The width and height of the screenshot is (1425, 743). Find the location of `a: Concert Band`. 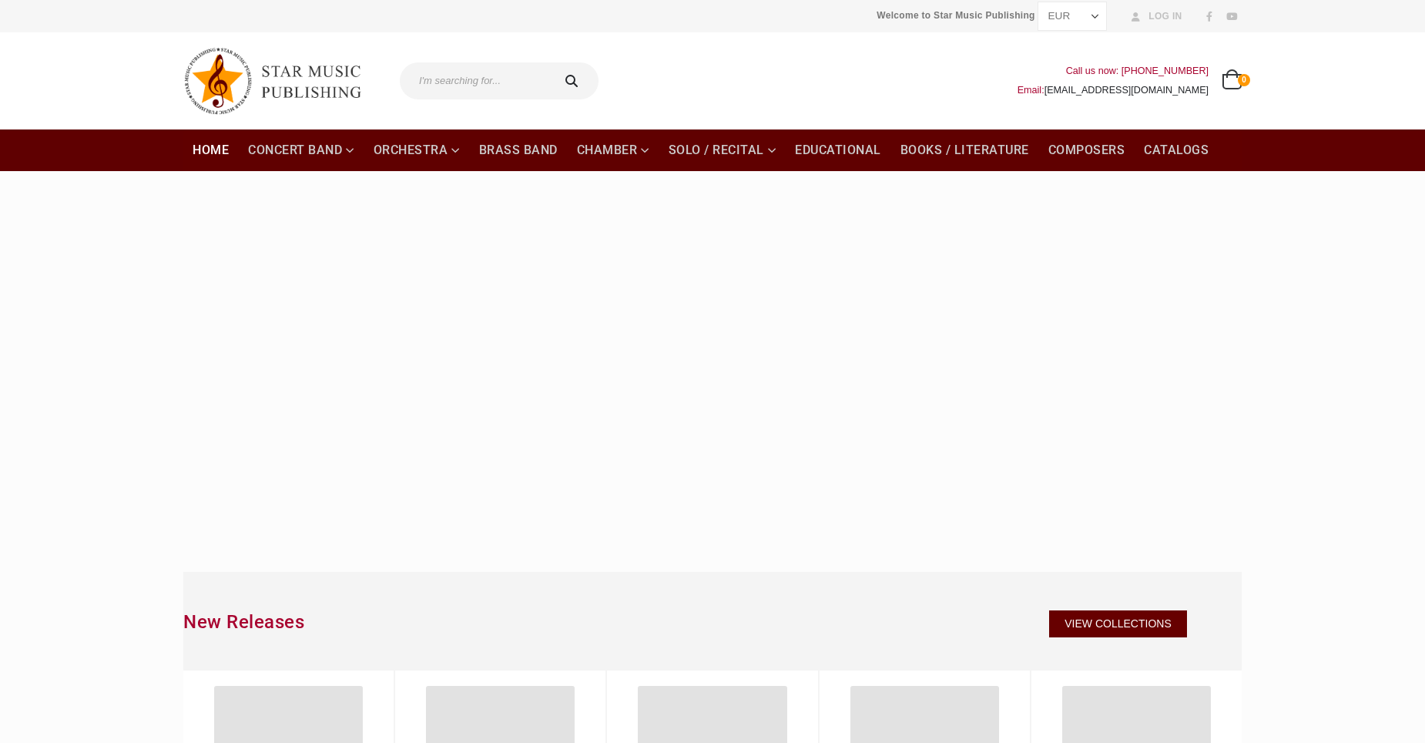

a: Concert Band is located at coordinates (301, 150).